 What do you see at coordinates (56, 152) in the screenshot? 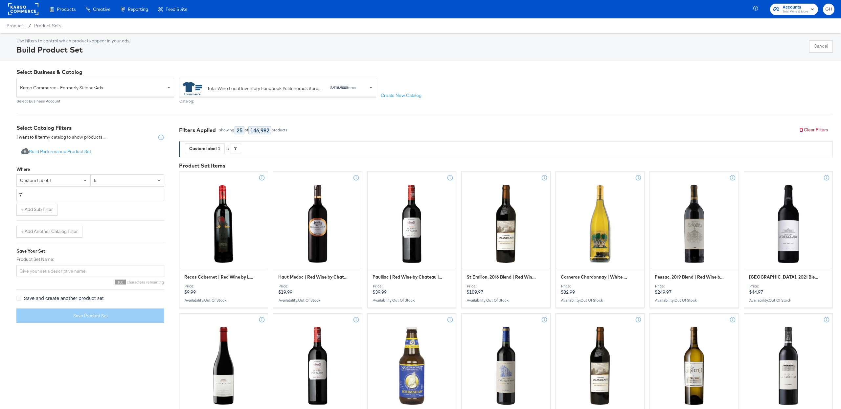
I see `button: Build Performance Product Set` at bounding box center [56, 152].